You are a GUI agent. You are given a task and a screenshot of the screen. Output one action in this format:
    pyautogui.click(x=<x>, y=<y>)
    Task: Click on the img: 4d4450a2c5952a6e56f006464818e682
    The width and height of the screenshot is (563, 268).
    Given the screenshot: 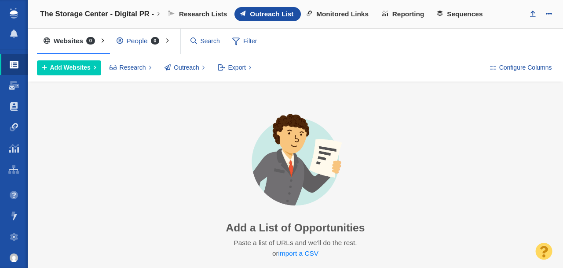 What is the action you would take?
    pyautogui.click(x=14, y=257)
    